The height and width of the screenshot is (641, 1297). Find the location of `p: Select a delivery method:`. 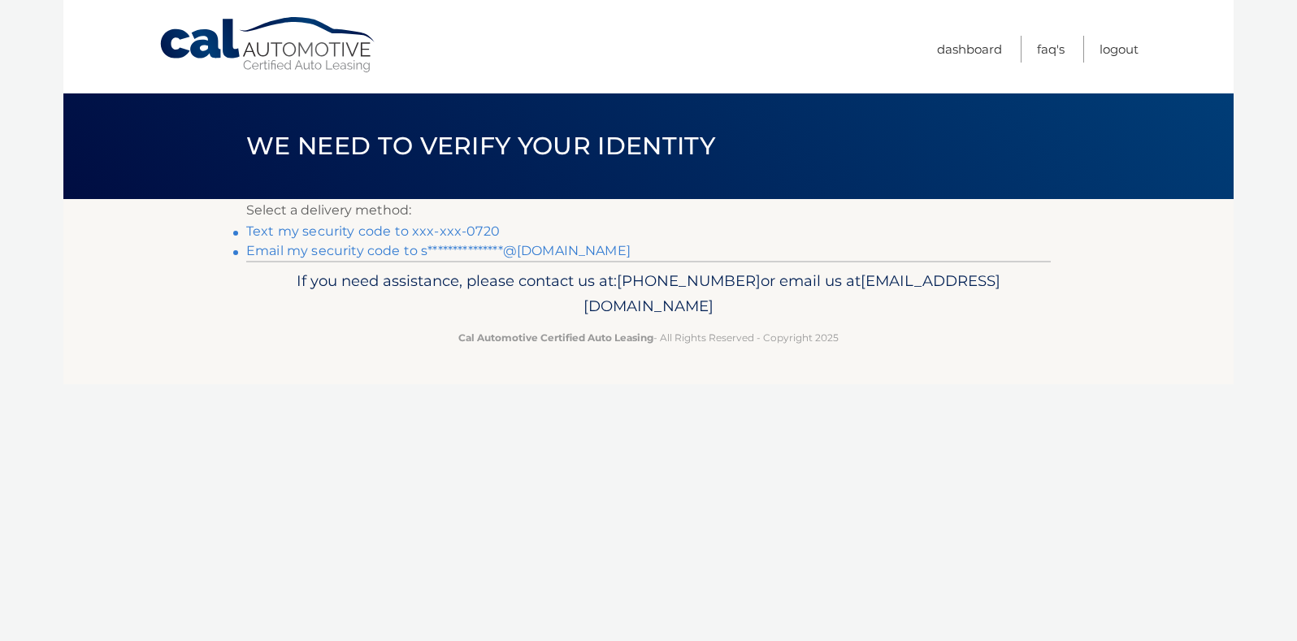

p: Select a delivery method: is located at coordinates (648, 210).